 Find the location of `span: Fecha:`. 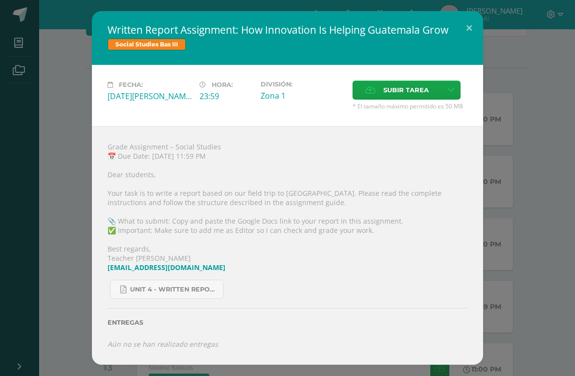

span: Fecha: is located at coordinates (130, 85).